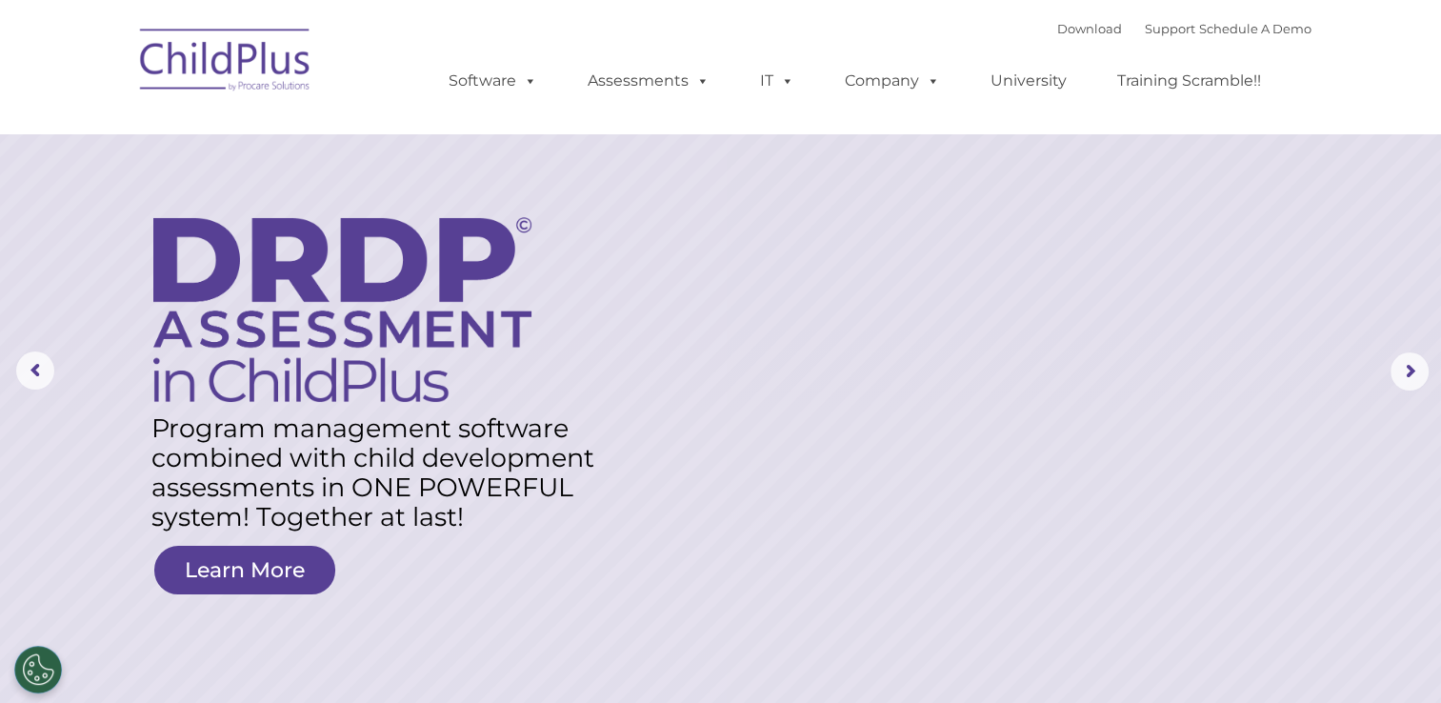 The height and width of the screenshot is (703, 1441). I want to click on a: Assessments, so click(649, 81).